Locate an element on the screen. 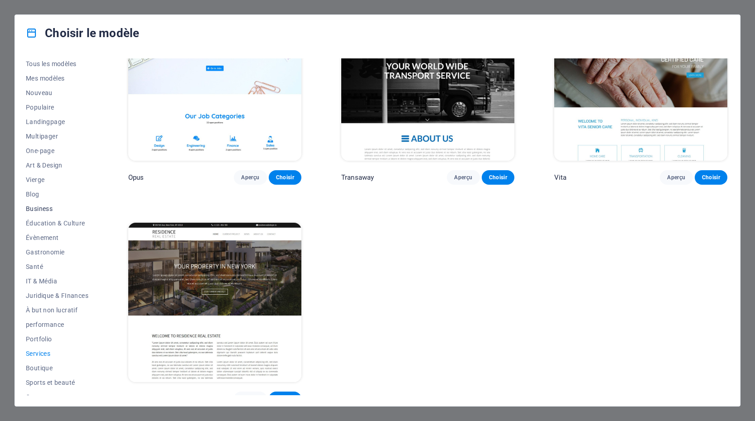  img: Opus is located at coordinates (215, 81).